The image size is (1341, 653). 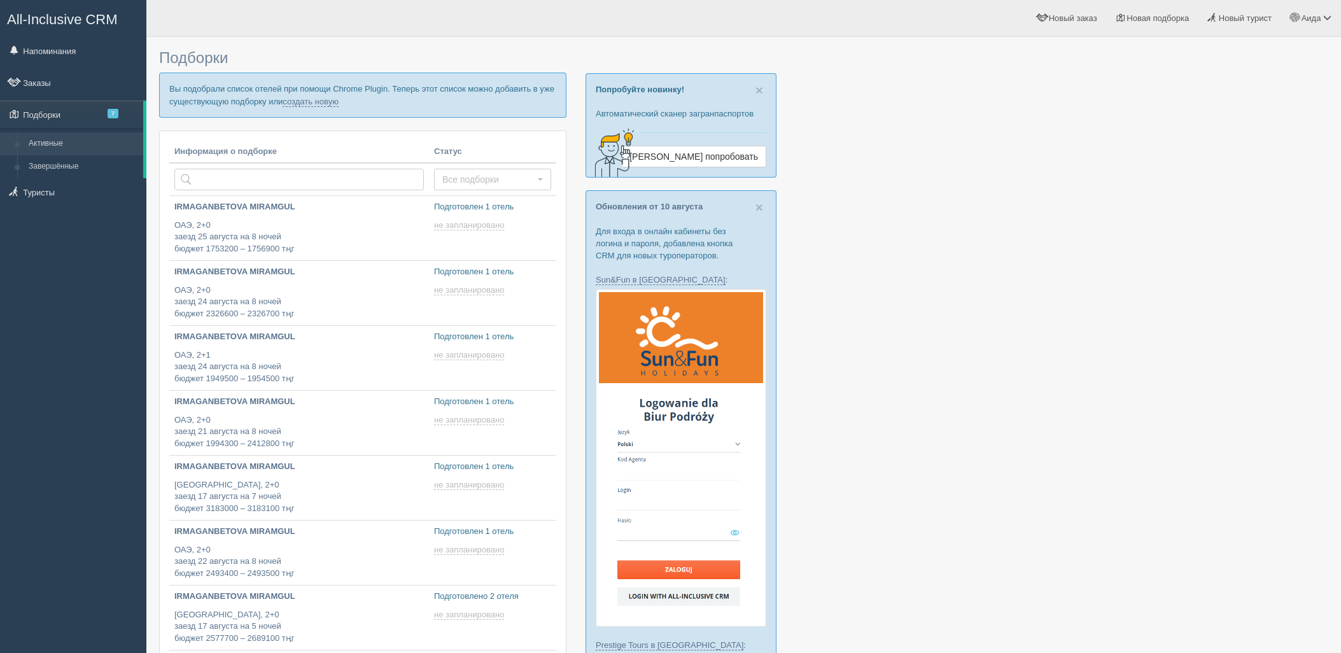 What do you see at coordinates (681, 243) in the screenshot?
I see `p: Для входа в онлайн кабинеты без логина и пароля, добавлена кнопка CRM для новых туроператоров.` at bounding box center [681, 243].